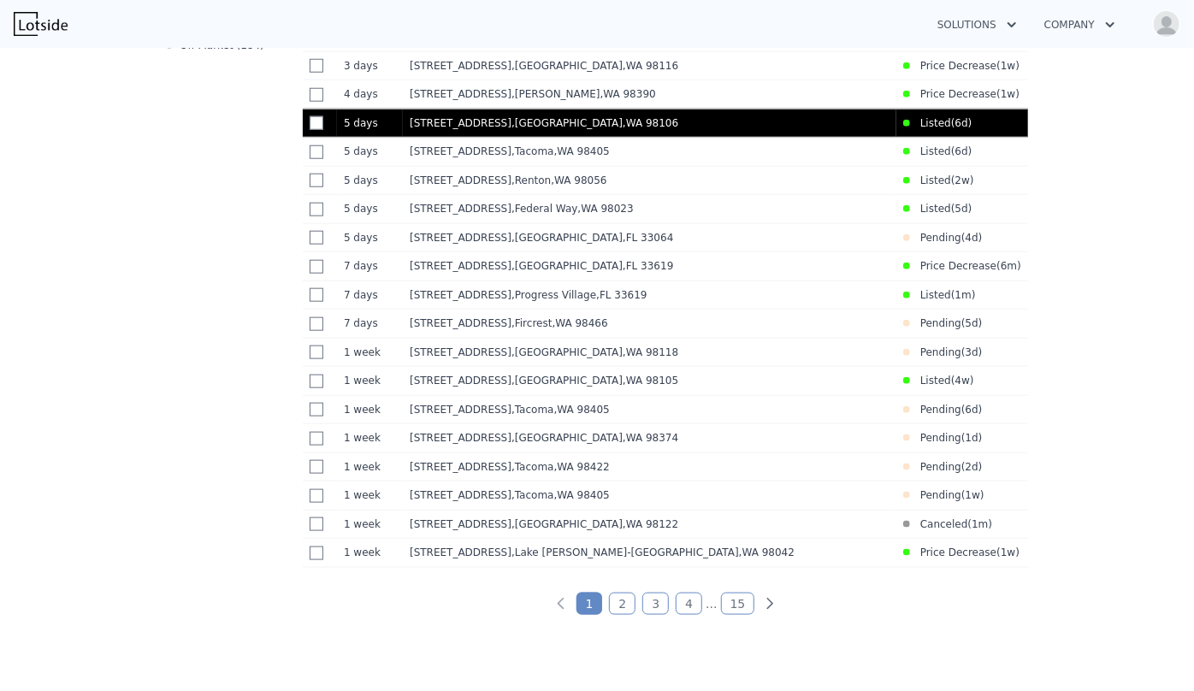 This screenshot has height=691, width=1194. Describe the element at coordinates (582, 467) in the screenshot. I see `span: , WA 98422` at that location.